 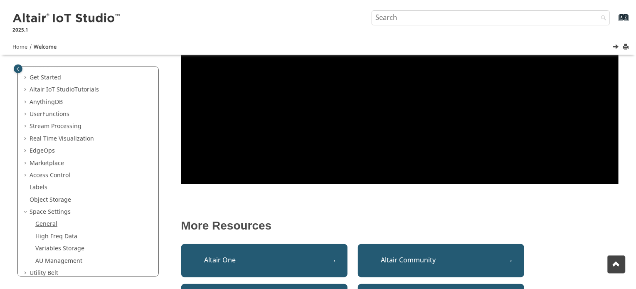 What do you see at coordinates (50, 175) in the screenshot?
I see `a: Access Control` at bounding box center [50, 175].